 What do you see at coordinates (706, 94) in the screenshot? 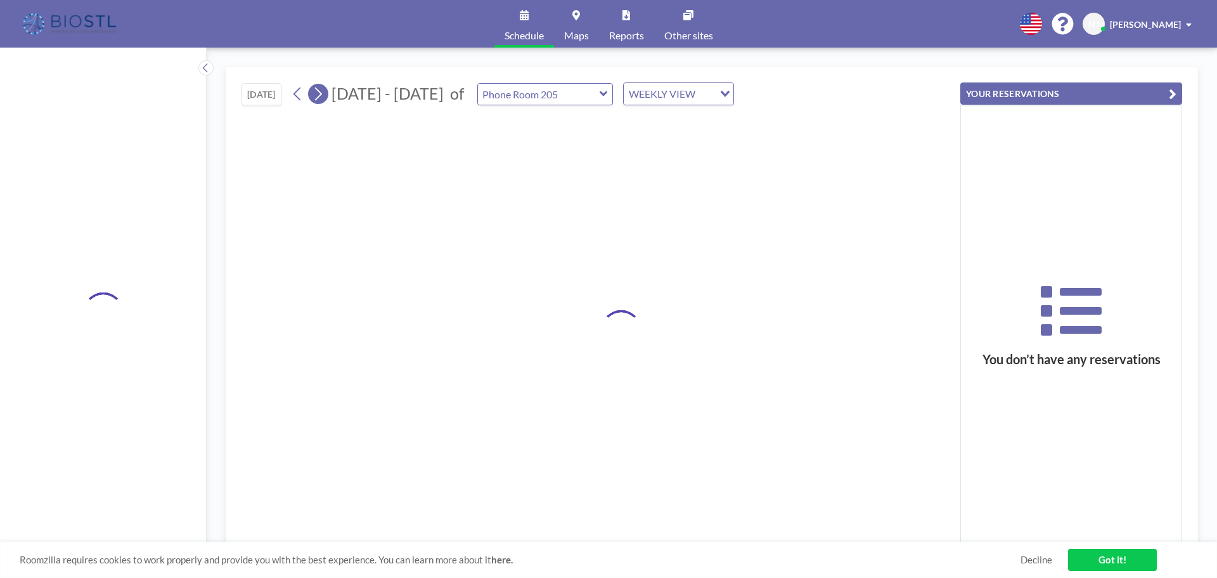
I see `input: Search for option` at bounding box center [706, 94].